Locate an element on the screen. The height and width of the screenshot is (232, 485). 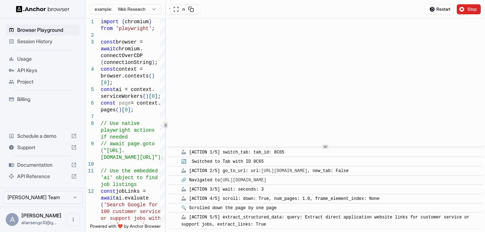
div: 3 is located at coordinates (90, 42).